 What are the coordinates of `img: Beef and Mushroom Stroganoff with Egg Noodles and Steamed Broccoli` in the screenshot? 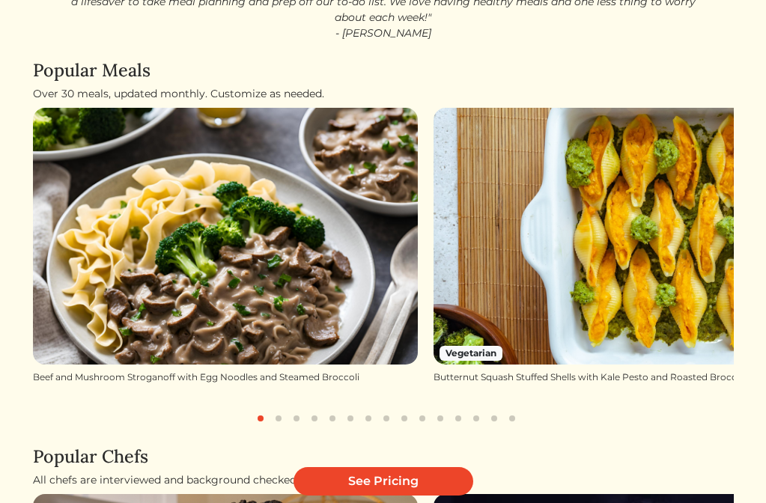 It's located at (225, 236).